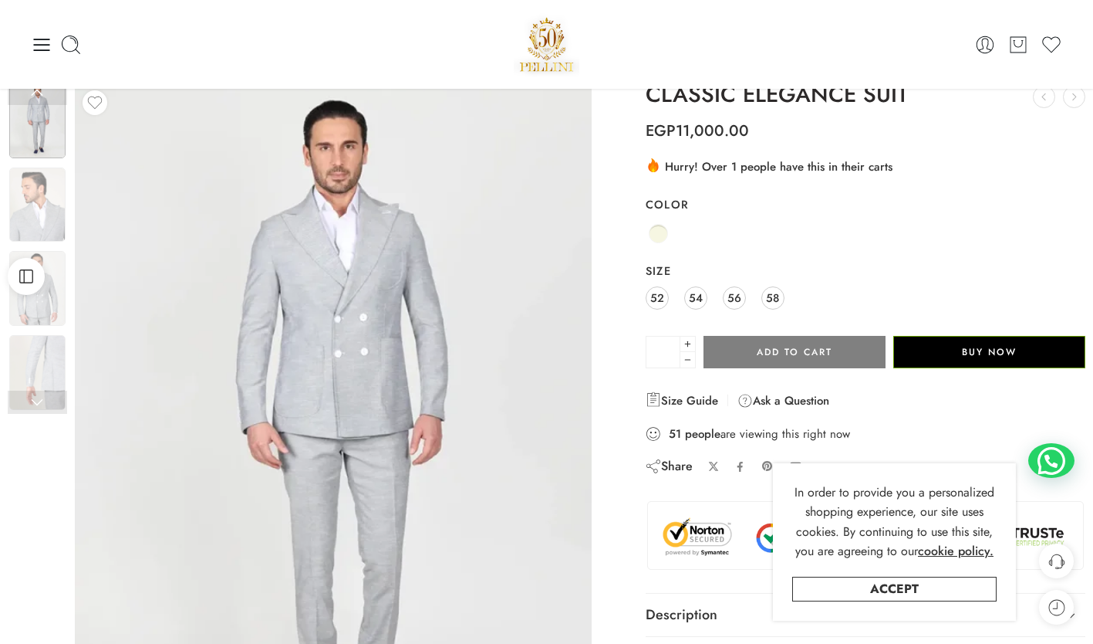 The image size is (1093, 644). Describe the element at coordinates (866, 434) in the screenshot. I see `div: are viewing this right now` at that location.